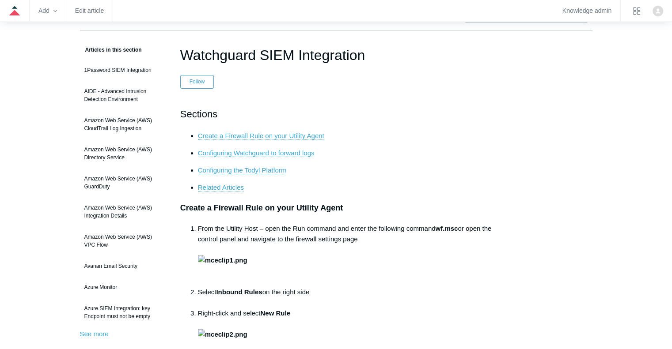  What do you see at coordinates (123, 125) in the screenshot?
I see `a: Amazon Web Service (AWS) CloudTrail Log Ingestion` at bounding box center [123, 125].